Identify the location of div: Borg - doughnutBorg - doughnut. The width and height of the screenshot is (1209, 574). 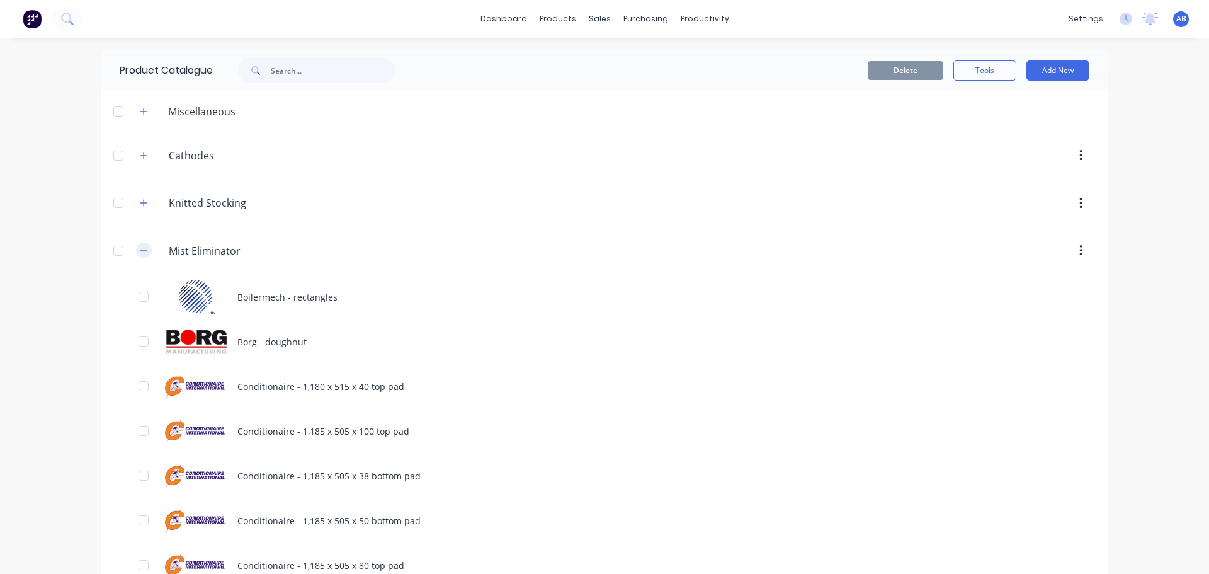
(605, 341).